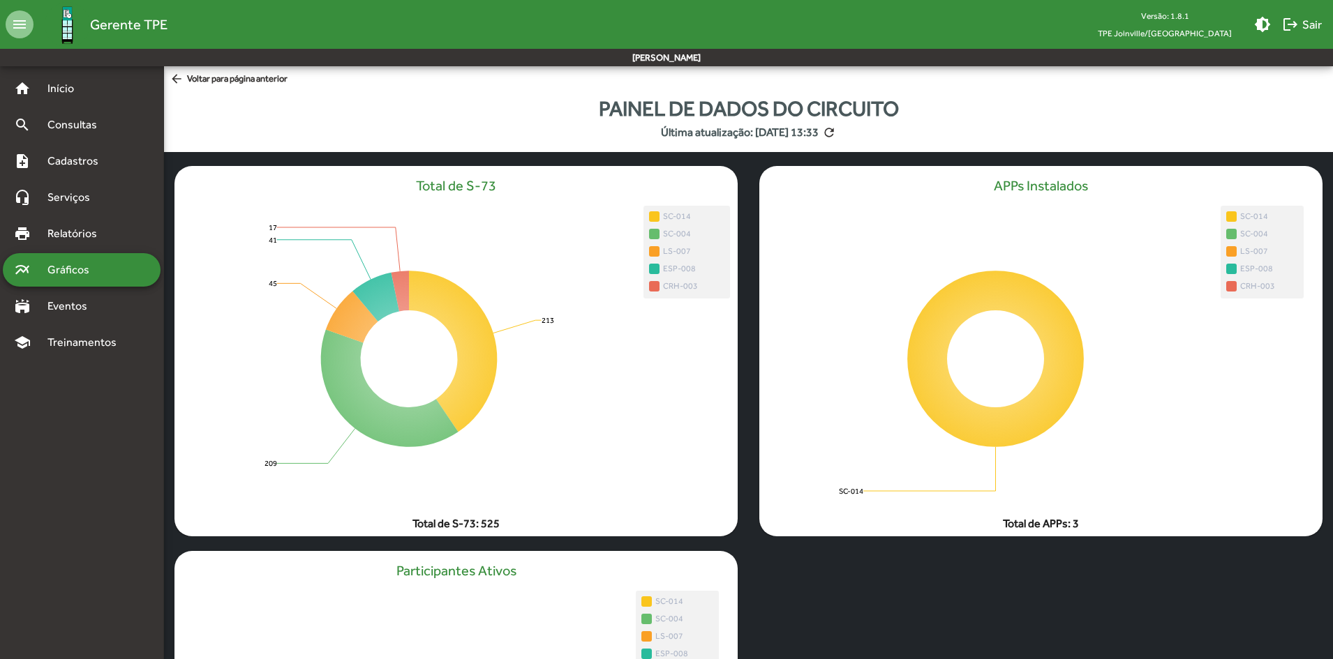 The height and width of the screenshot is (659, 1333). I want to click on img: Logo, so click(67, 24).